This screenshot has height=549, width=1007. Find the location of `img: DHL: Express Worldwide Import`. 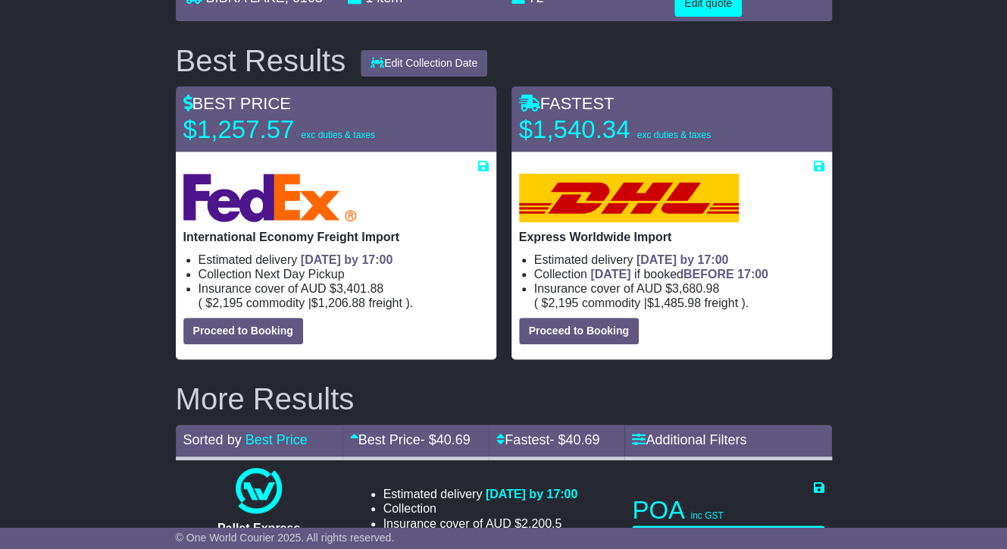

img: DHL: Express Worldwide Import is located at coordinates (629, 198).